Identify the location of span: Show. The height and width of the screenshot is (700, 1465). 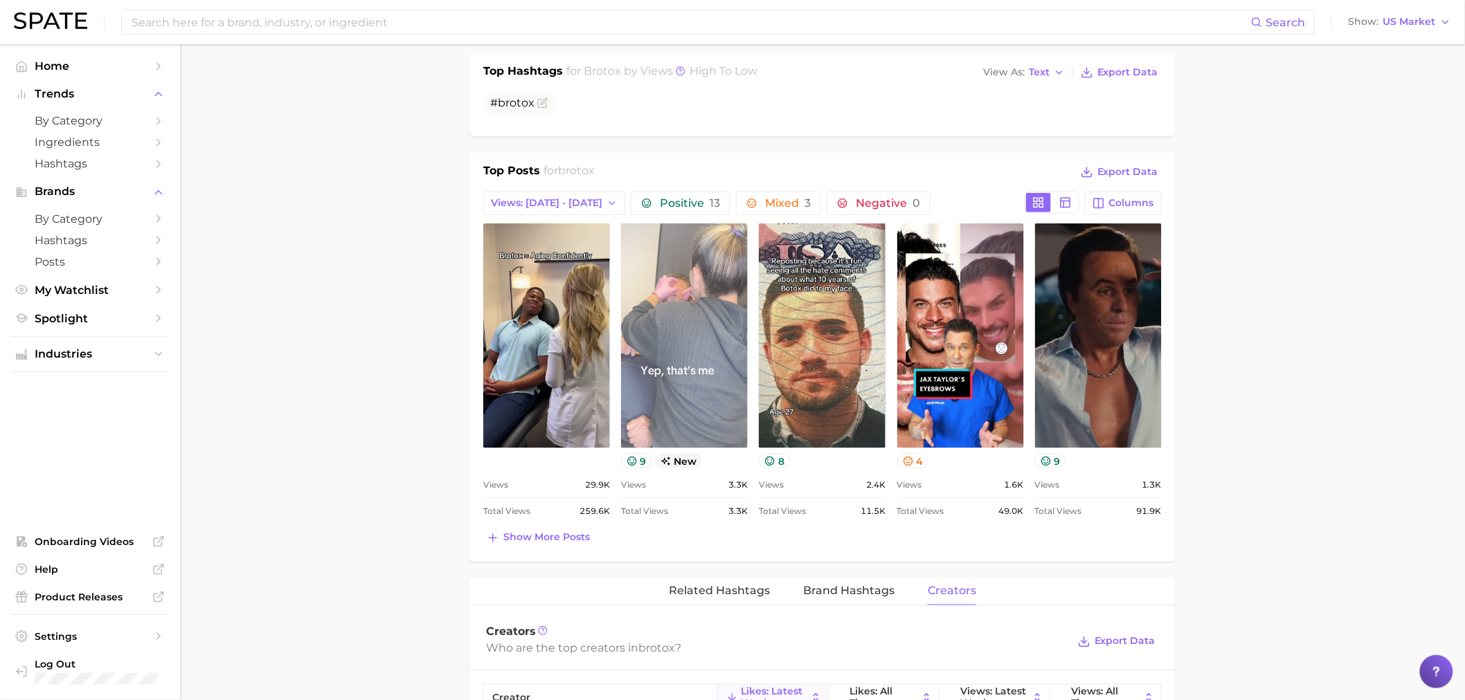
(1364, 21).